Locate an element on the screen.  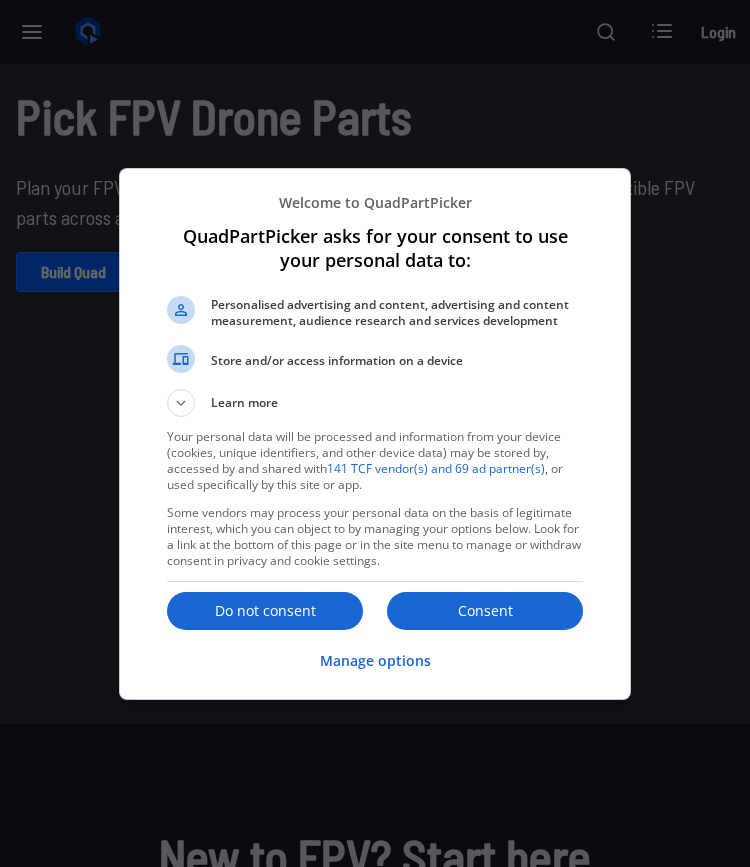
span: Store and/or access information on a device is located at coordinates (397, 361).